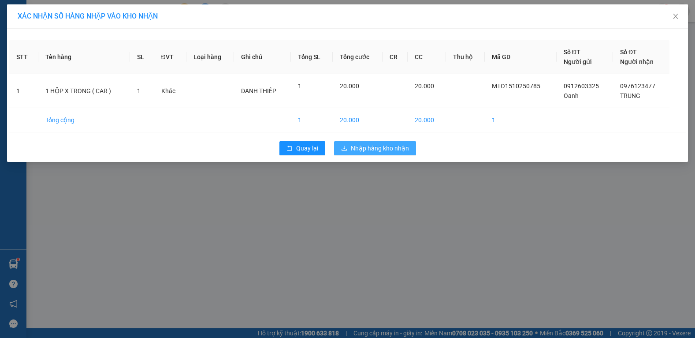 Image resolution: width=695 pixels, height=338 pixels. I want to click on span: download, so click(344, 149).